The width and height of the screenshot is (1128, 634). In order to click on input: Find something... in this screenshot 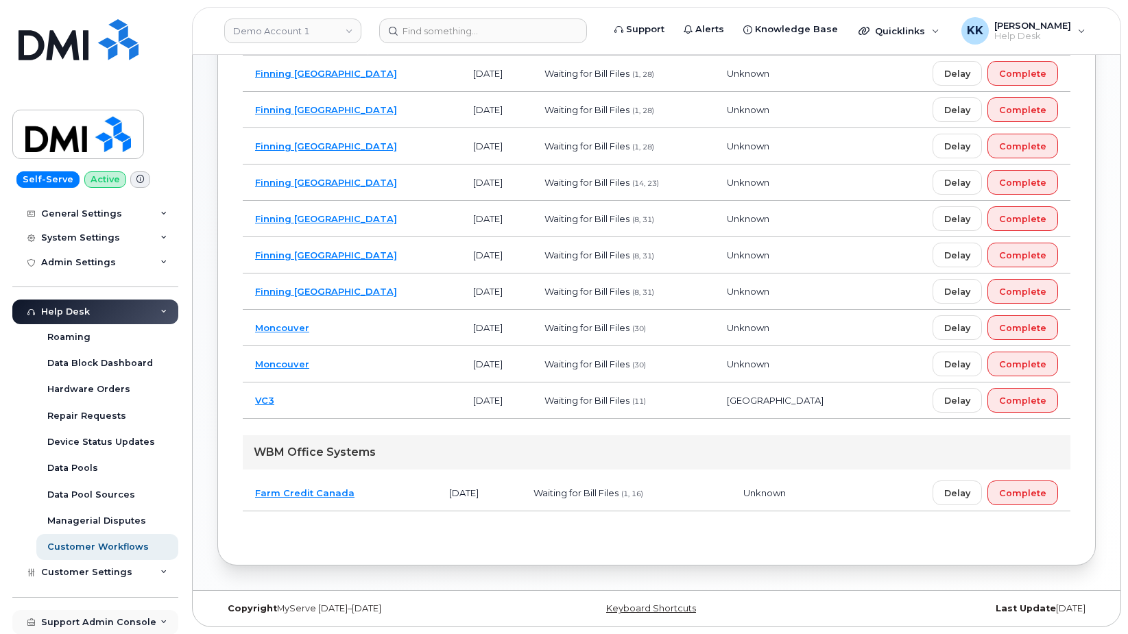, I will do `click(483, 31)`.